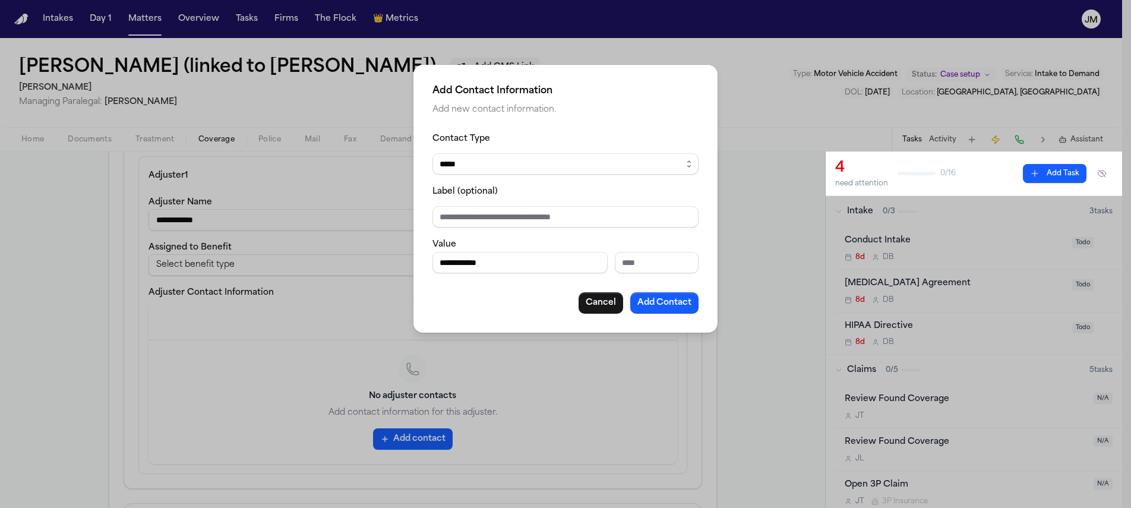  I want to click on button: Cancel, so click(601, 303).